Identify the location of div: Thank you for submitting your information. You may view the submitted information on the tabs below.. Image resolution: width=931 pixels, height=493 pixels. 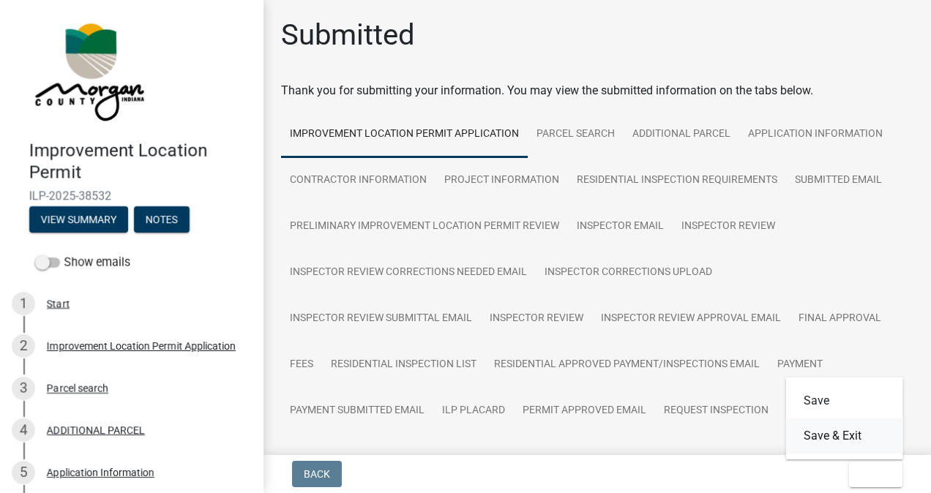
(597, 91).